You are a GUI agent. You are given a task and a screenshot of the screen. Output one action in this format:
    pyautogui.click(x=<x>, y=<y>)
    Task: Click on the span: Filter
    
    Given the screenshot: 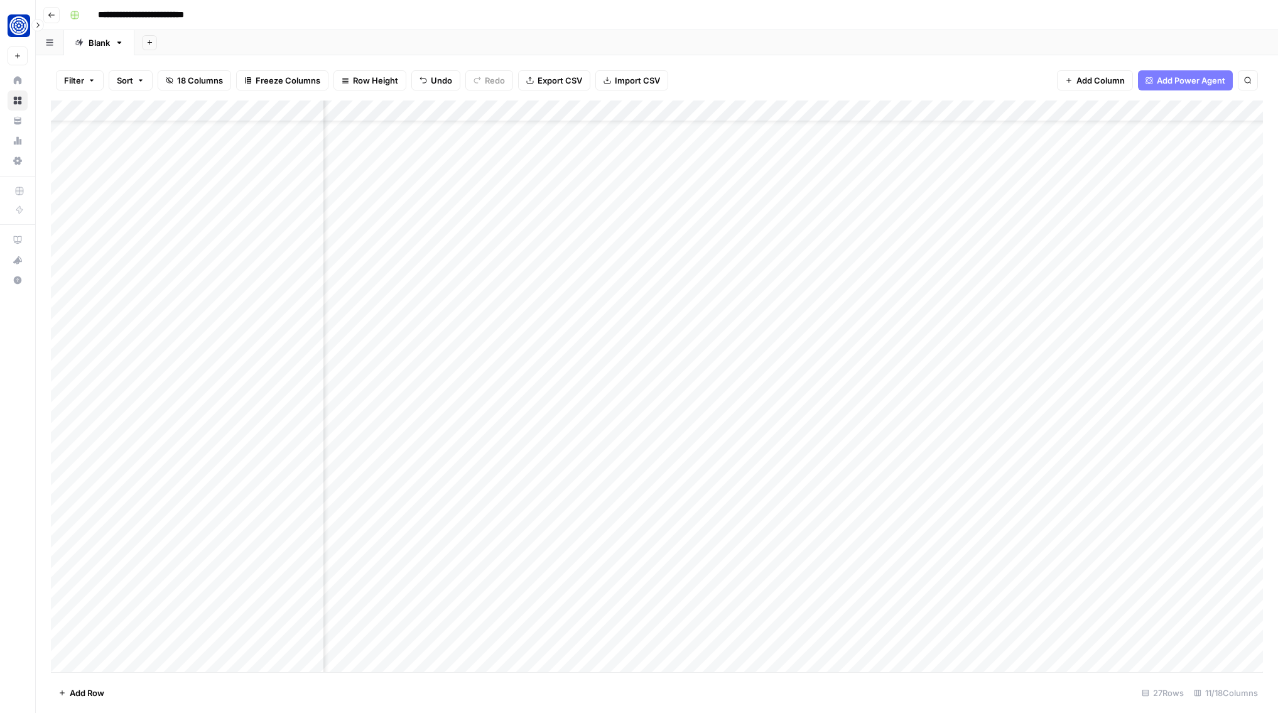 What is the action you would take?
    pyautogui.click(x=74, y=80)
    